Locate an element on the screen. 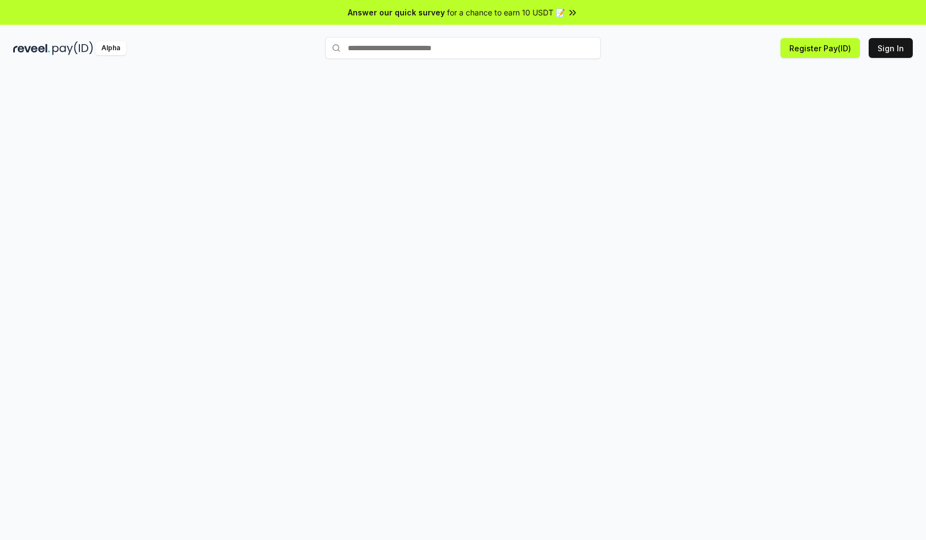  button: Sign In is located at coordinates (891, 48).